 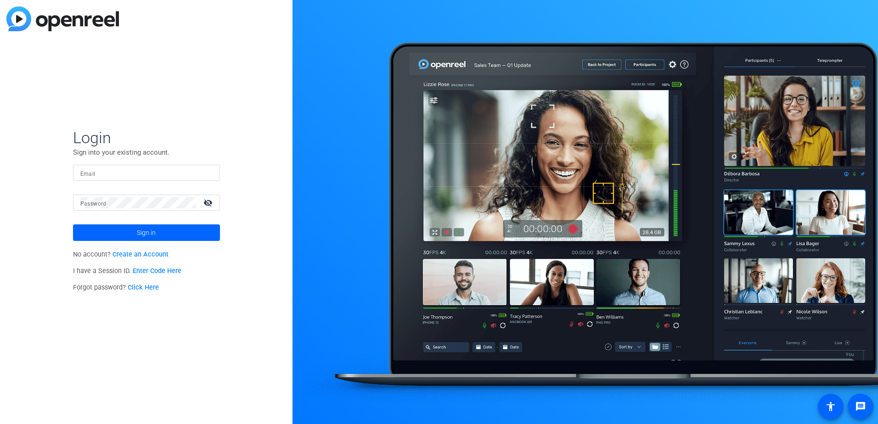 What do you see at coordinates (93, 204) in the screenshot?
I see `mat-label: Password` at bounding box center [93, 204].